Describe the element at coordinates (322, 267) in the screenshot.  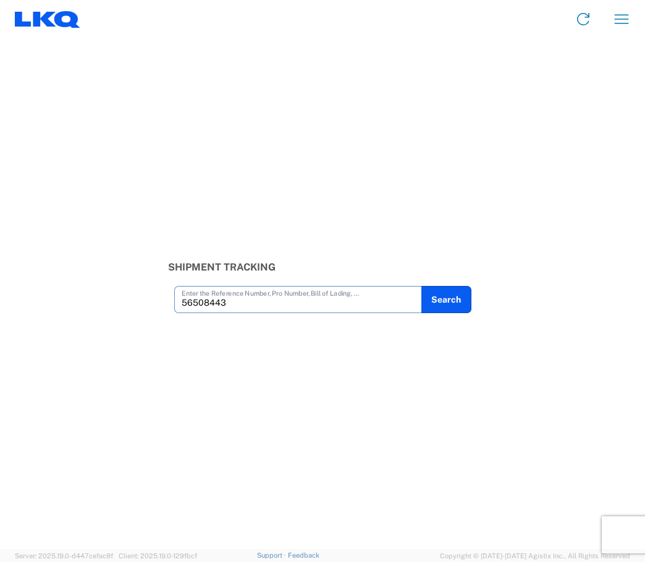
I see `h3: Shipment Tracking` at that location.